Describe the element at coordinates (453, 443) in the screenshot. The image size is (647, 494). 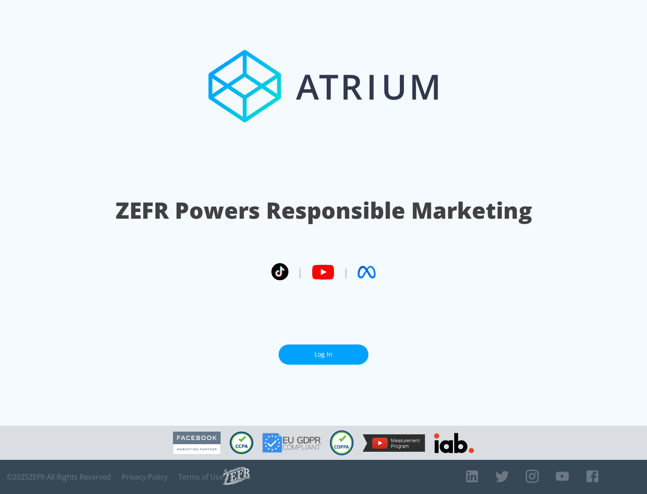
I see `img: IAB` at that location.